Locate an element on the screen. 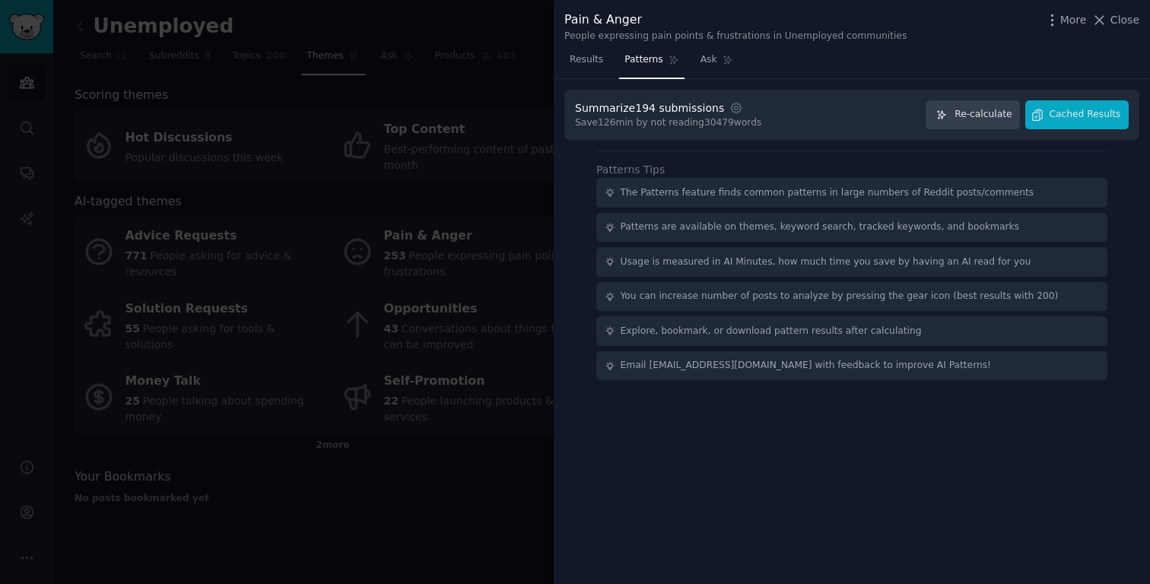 The image size is (1150, 584). div: Summarize 194 submissions is located at coordinates (649, 108).